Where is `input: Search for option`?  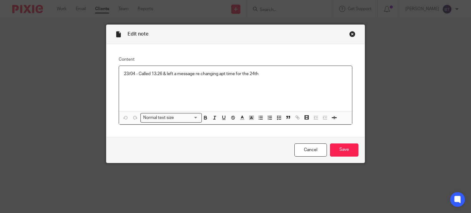
input: Search for option is located at coordinates (187, 118).